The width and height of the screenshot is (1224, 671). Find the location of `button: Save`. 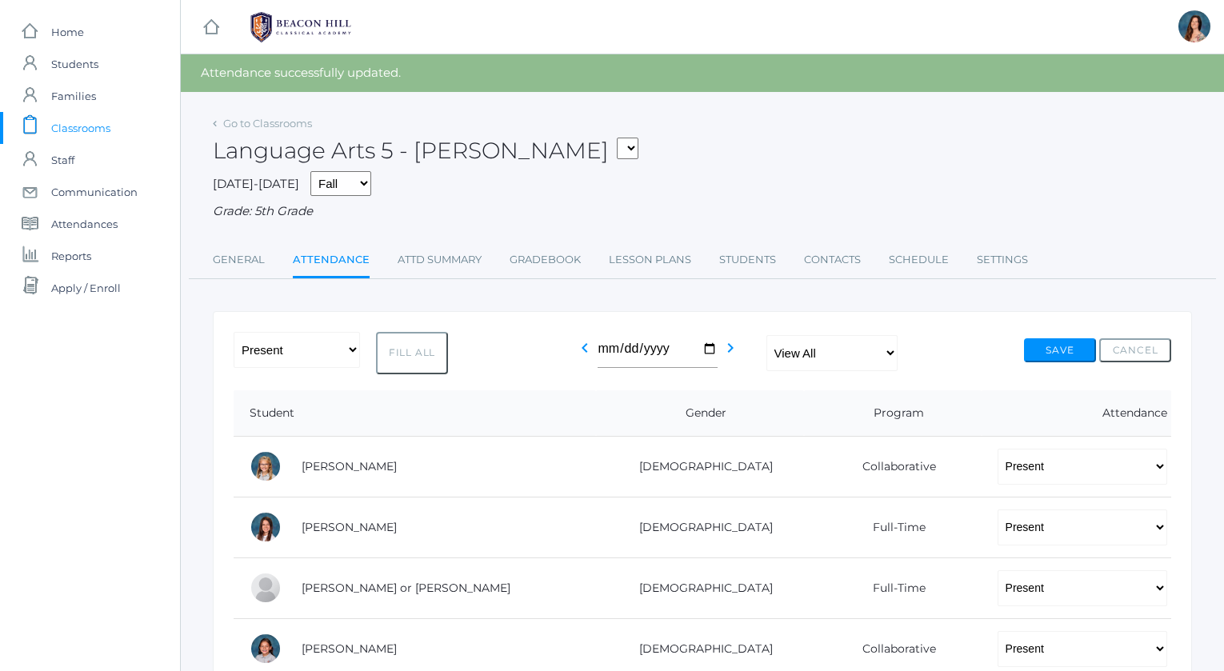

button: Save is located at coordinates (1060, 350).